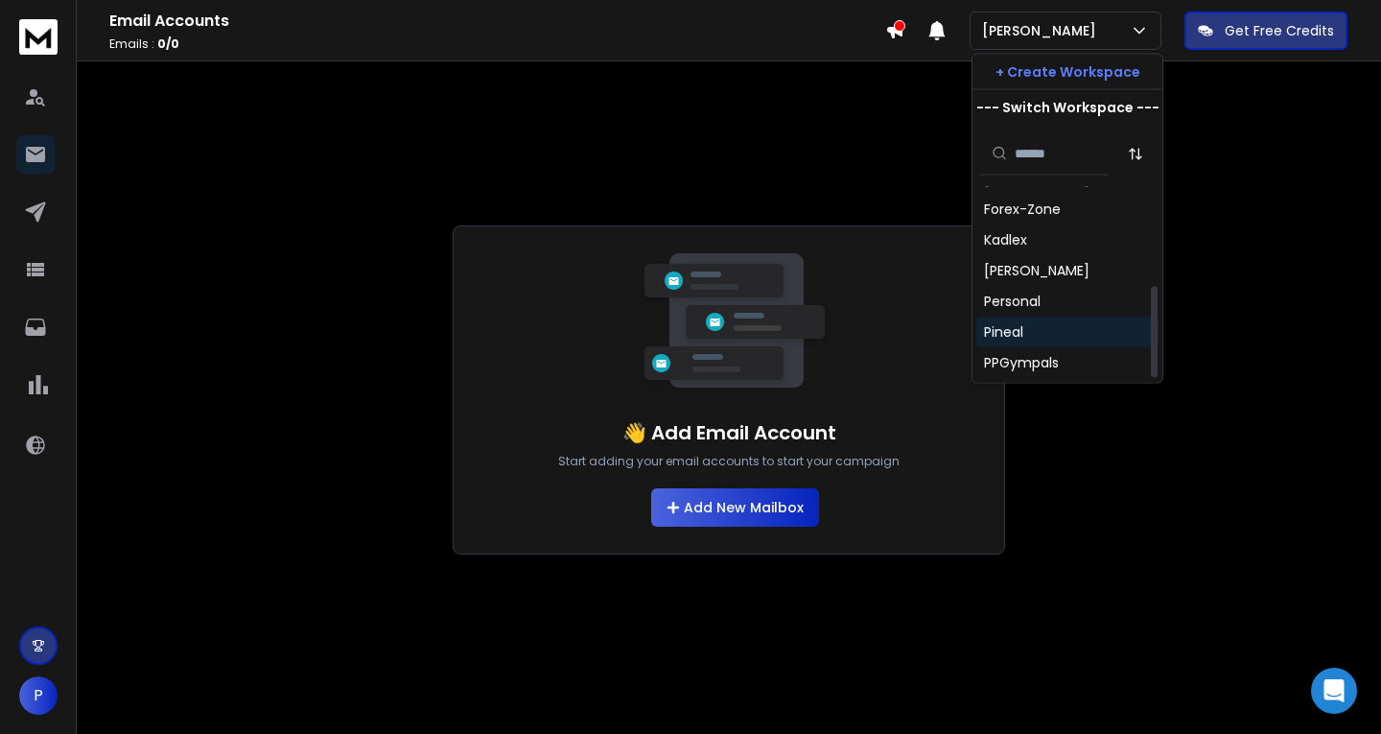 Image resolution: width=1381 pixels, height=734 pixels. What do you see at coordinates (1067, 72) in the screenshot?
I see `button: + Create Workspace` at bounding box center [1067, 72].